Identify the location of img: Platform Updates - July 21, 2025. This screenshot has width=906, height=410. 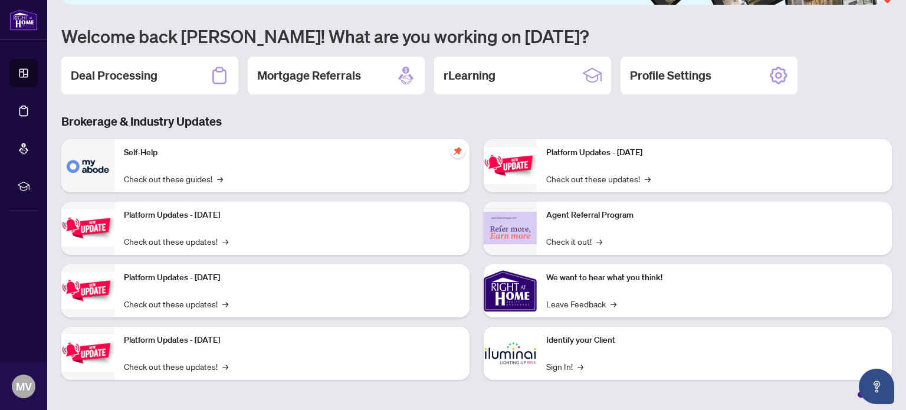
(88, 290).